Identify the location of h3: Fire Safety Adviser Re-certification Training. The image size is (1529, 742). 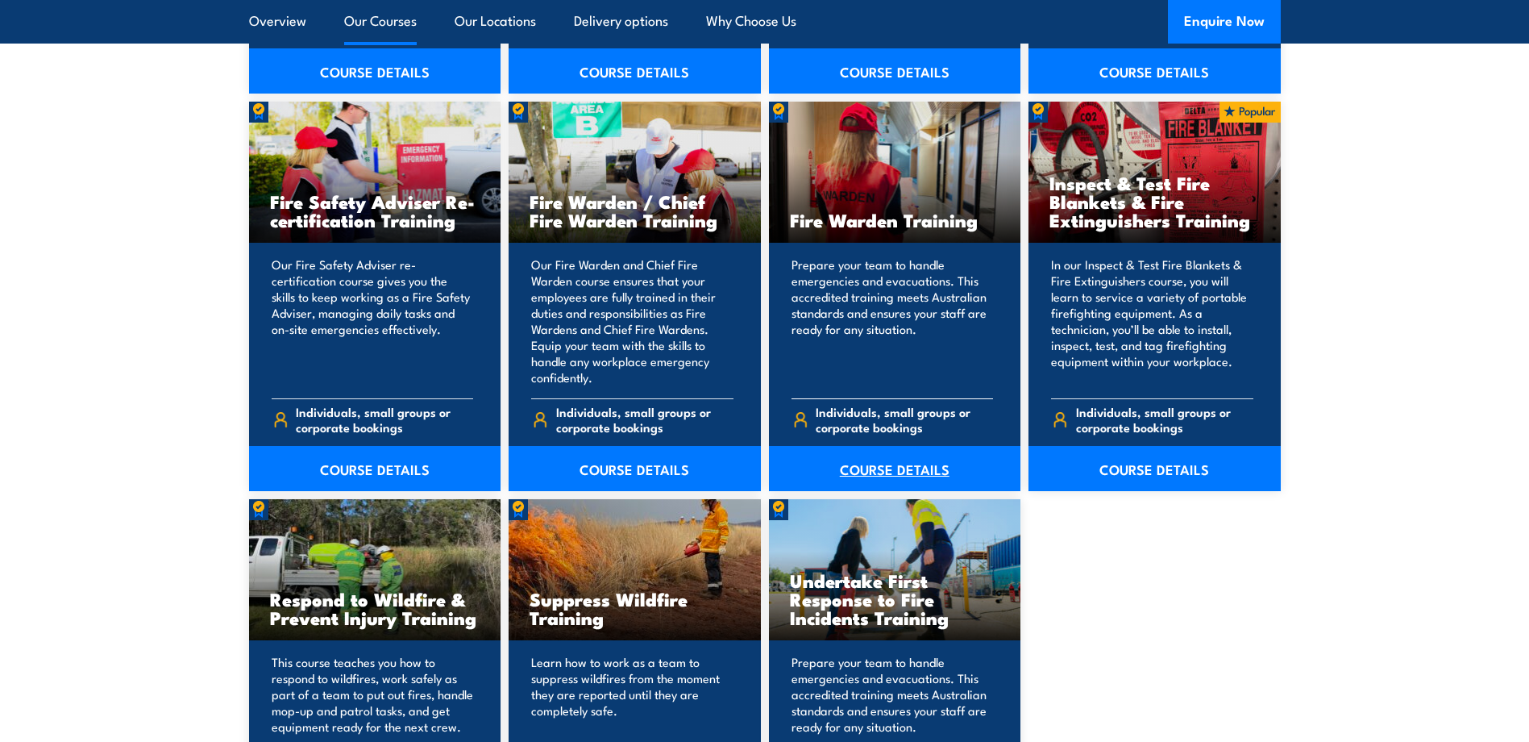
(375, 210).